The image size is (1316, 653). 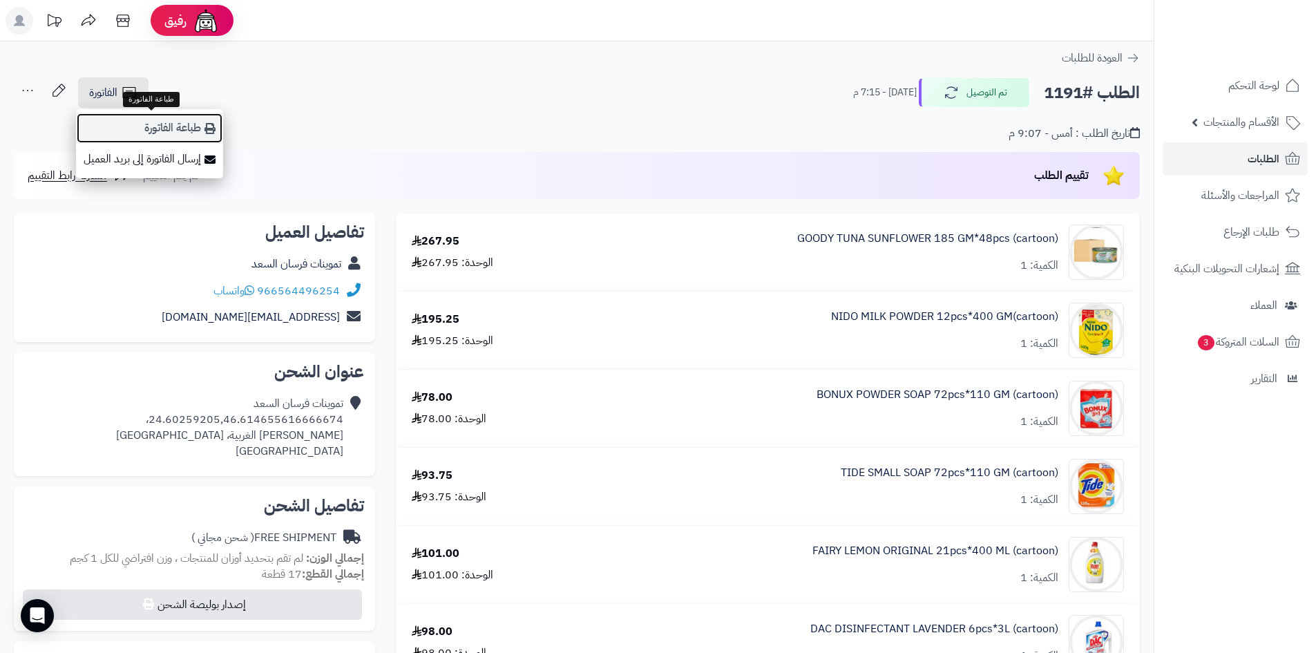 What do you see at coordinates (151, 100) in the screenshot?
I see `div: طباعة الفاتورة` at bounding box center [151, 100].